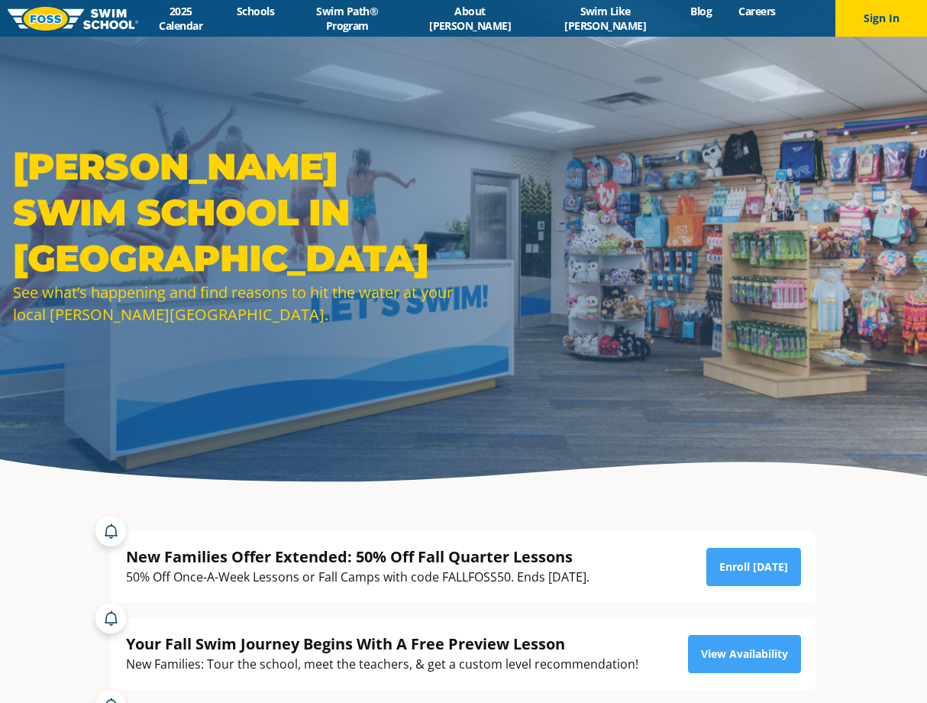 The height and width of the screenshot is (703, 927). Describe the element at coordinates (382, 664) in the screenshot. I see `div: New Families: Tour the school, meet the teachers, & get a custom level recommendation!` at that location.